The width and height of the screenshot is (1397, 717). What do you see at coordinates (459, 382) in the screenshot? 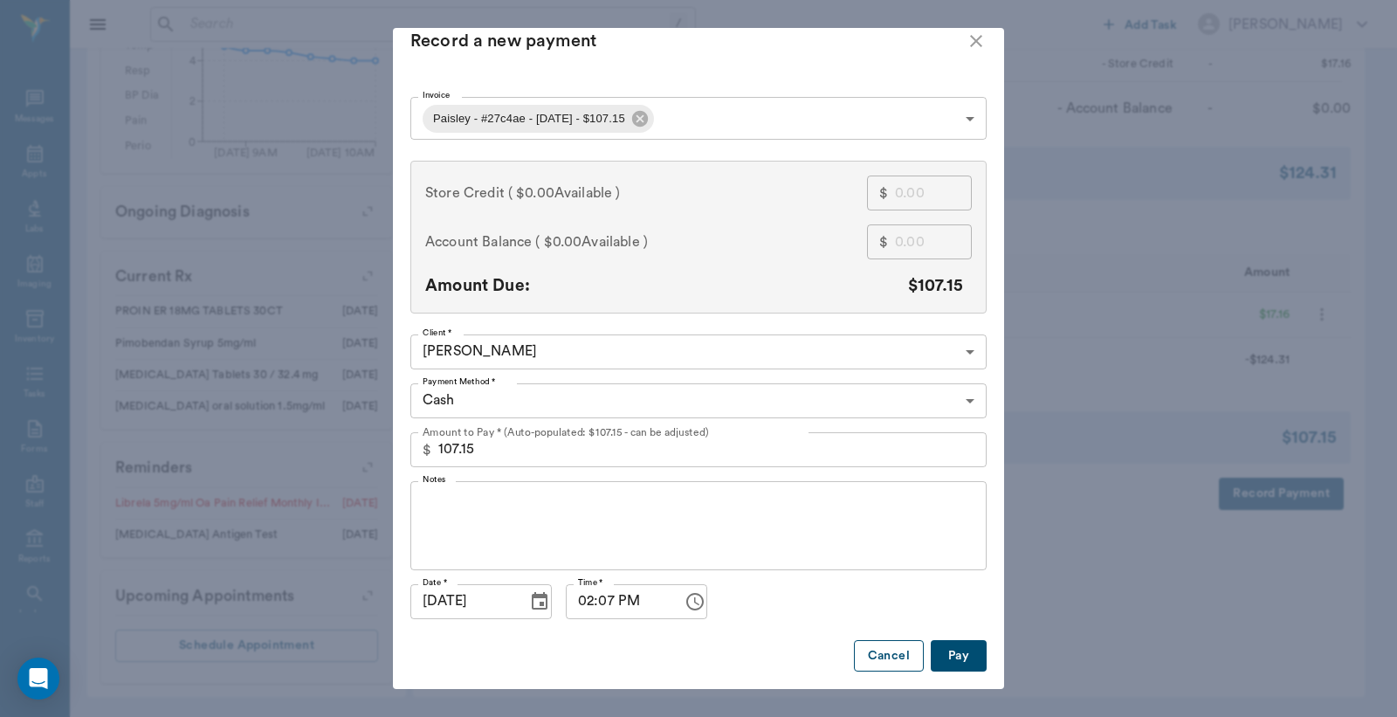
I see `label: Payment Method *` at bounding box center [459, 382].